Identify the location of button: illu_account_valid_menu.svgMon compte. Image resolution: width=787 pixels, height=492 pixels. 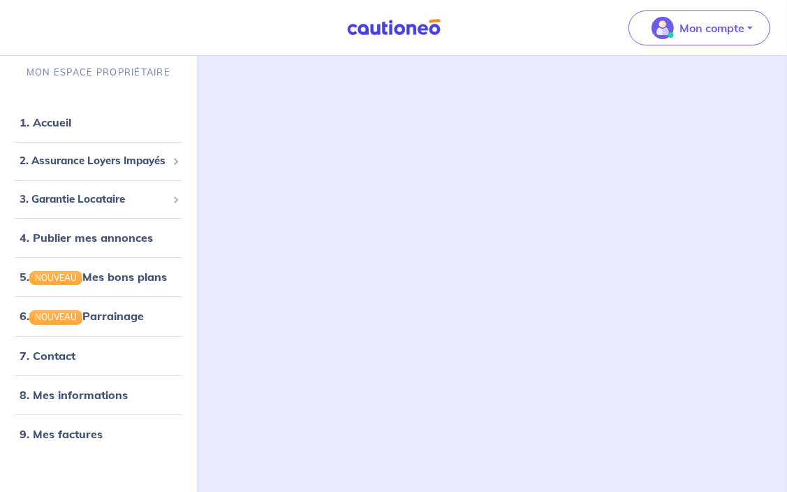
(699, 28).